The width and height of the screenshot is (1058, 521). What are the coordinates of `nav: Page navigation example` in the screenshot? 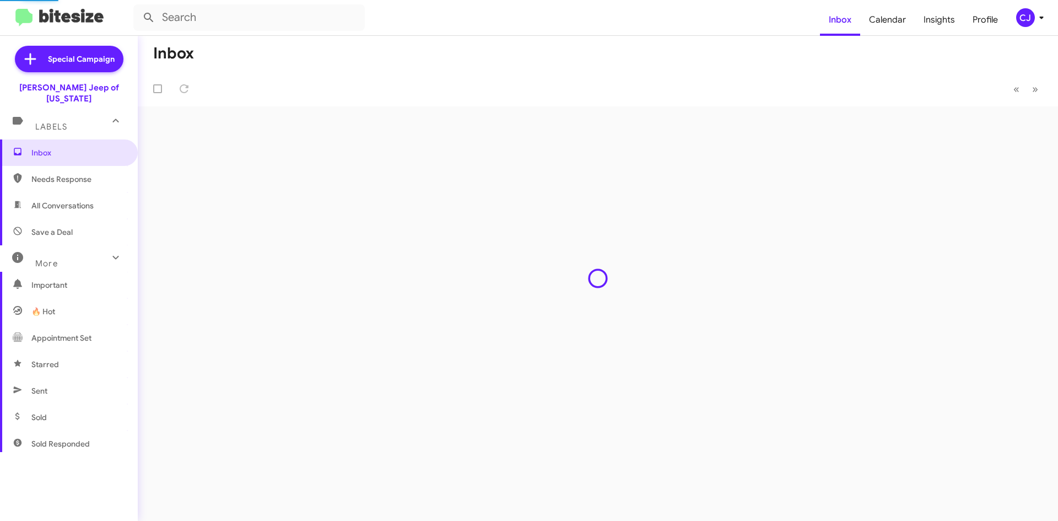 It's located at (1026, 89).